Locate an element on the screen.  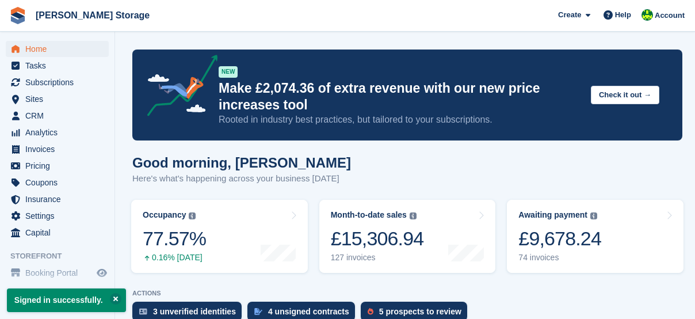
span: Pricing is located at coordinates (60, 166).